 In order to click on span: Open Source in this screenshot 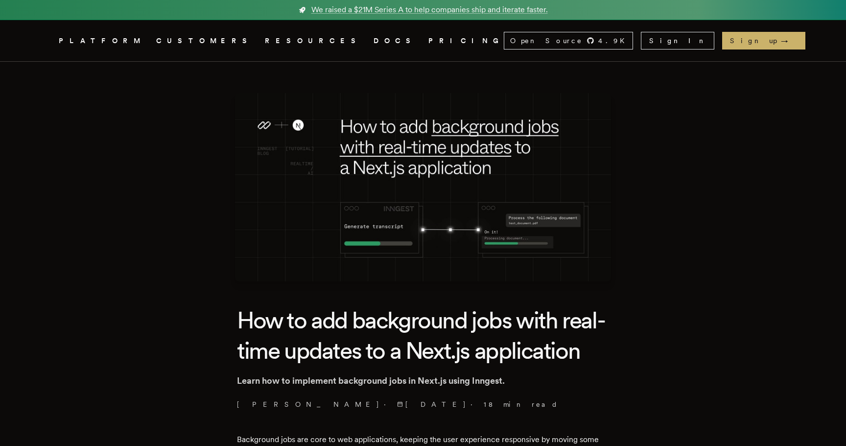, I will do `click(546, 41)`.